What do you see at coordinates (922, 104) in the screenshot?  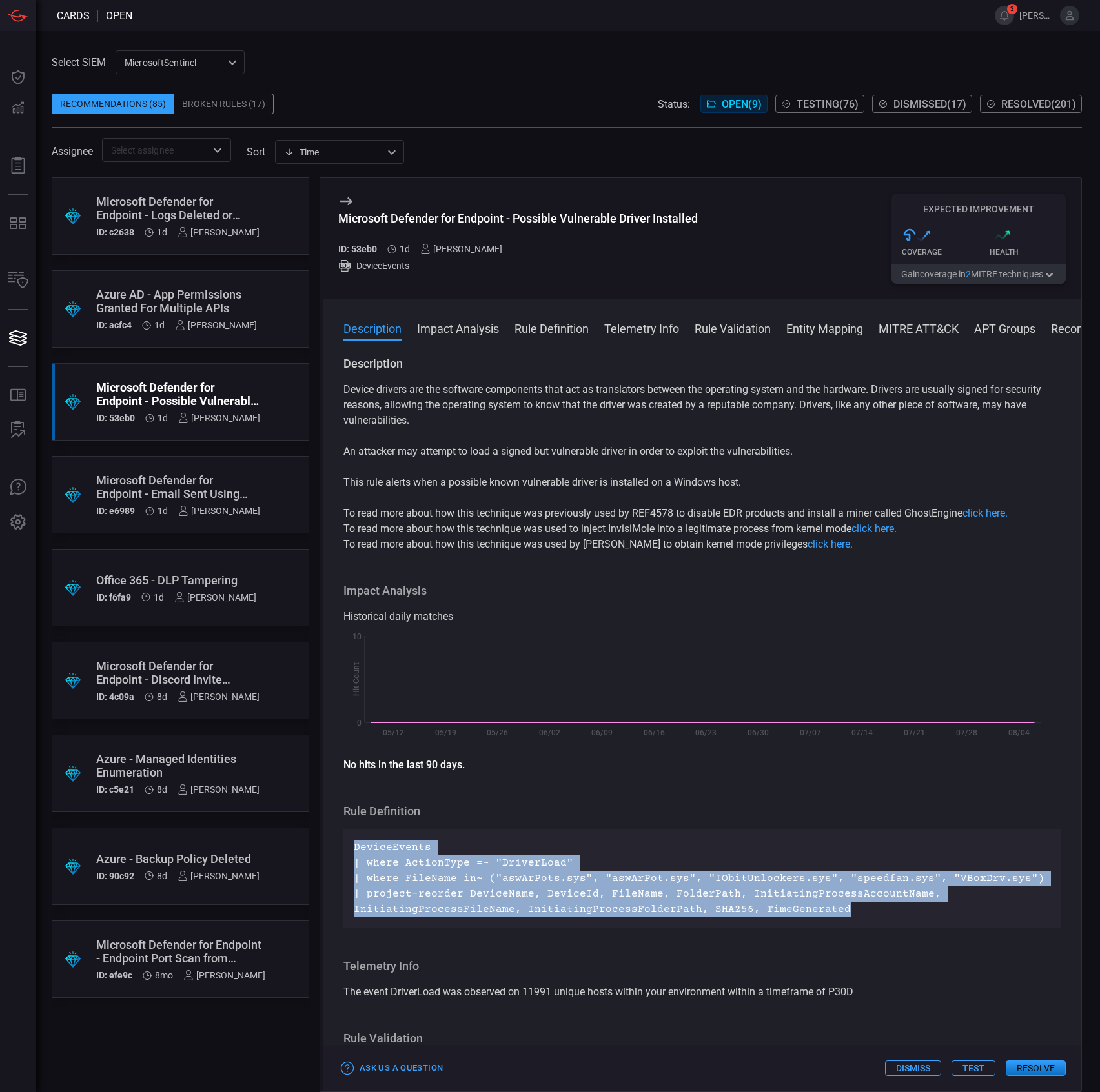 I see `button: Dismissed(17)` at bounding box center [922, 104].